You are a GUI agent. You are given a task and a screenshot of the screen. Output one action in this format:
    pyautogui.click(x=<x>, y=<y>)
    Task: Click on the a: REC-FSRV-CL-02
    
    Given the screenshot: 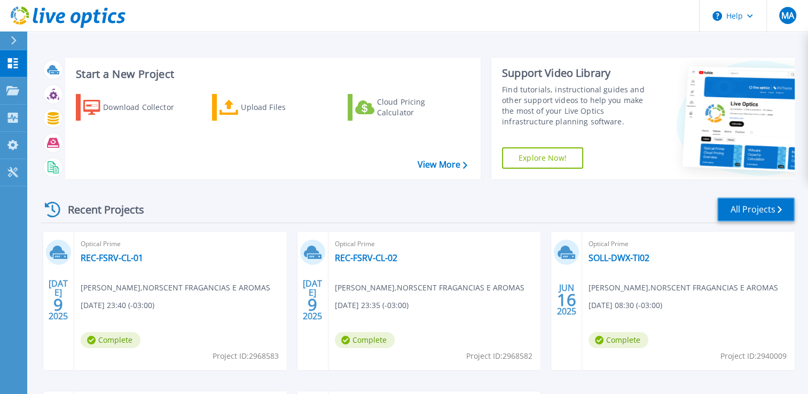 What is the action you would take?
    pyautogui.click(x=366, y=258)
    